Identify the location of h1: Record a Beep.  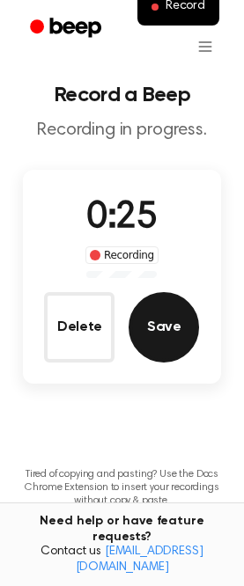
(121, 95).